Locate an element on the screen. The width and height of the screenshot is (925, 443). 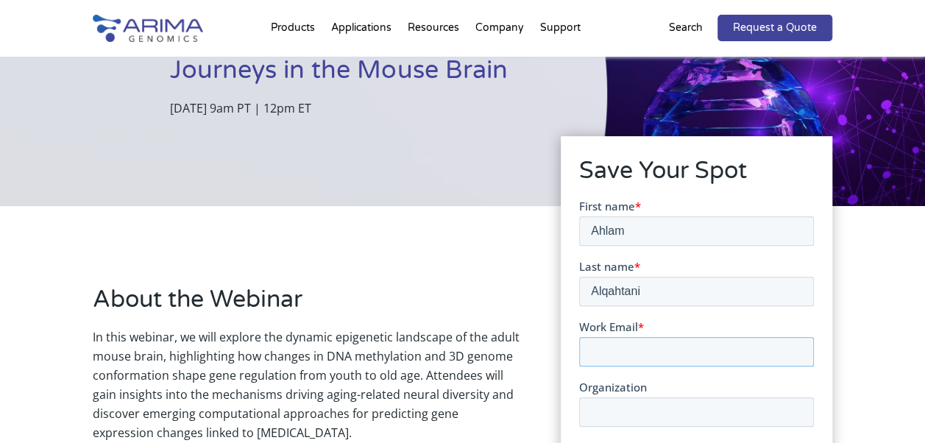
p: Search is located at coordinates (686, 28).